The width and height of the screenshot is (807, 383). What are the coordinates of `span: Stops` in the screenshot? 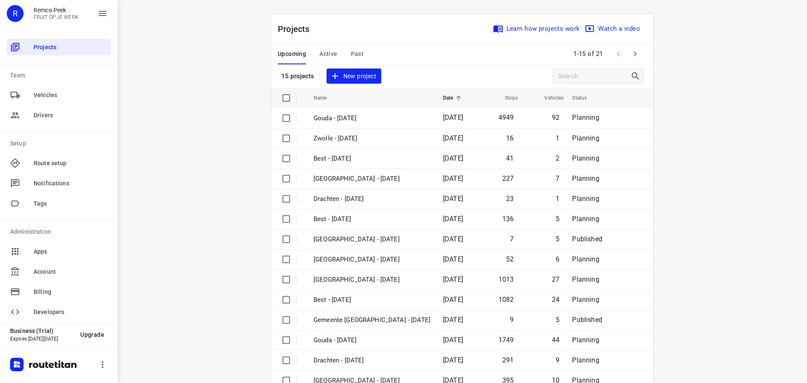 It's located at (506, 98).